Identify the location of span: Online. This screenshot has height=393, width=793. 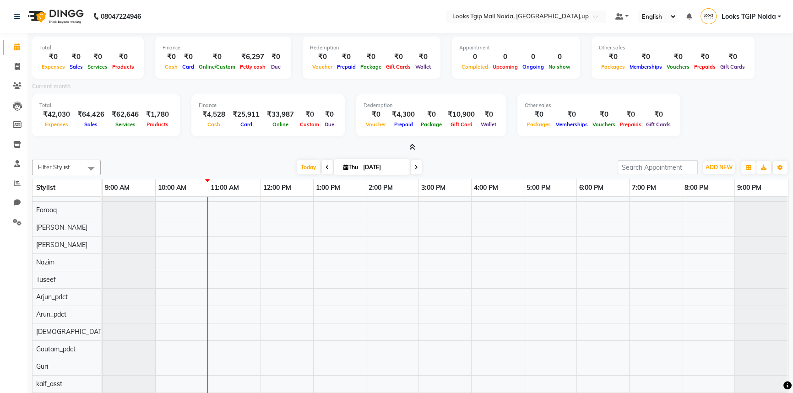
(280, 125).